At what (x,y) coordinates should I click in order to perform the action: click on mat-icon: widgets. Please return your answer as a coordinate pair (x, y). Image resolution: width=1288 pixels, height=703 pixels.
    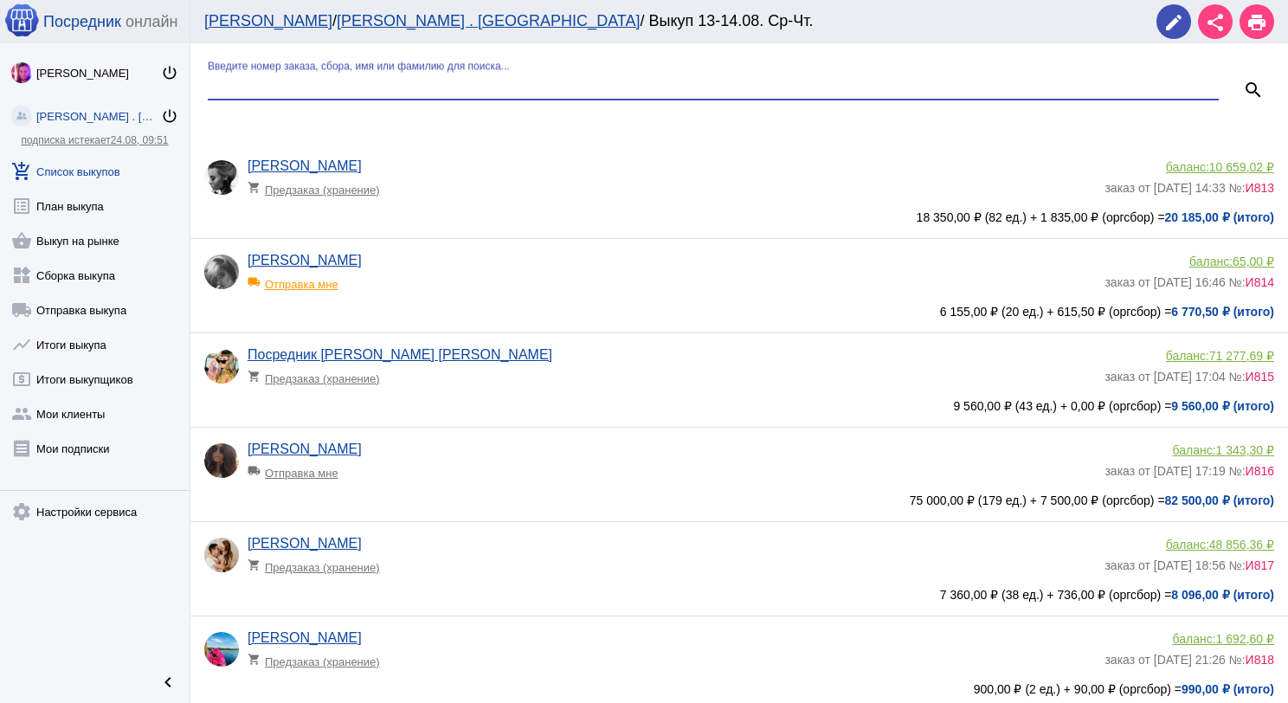
    Looking at the image, I should click on (22, 275).